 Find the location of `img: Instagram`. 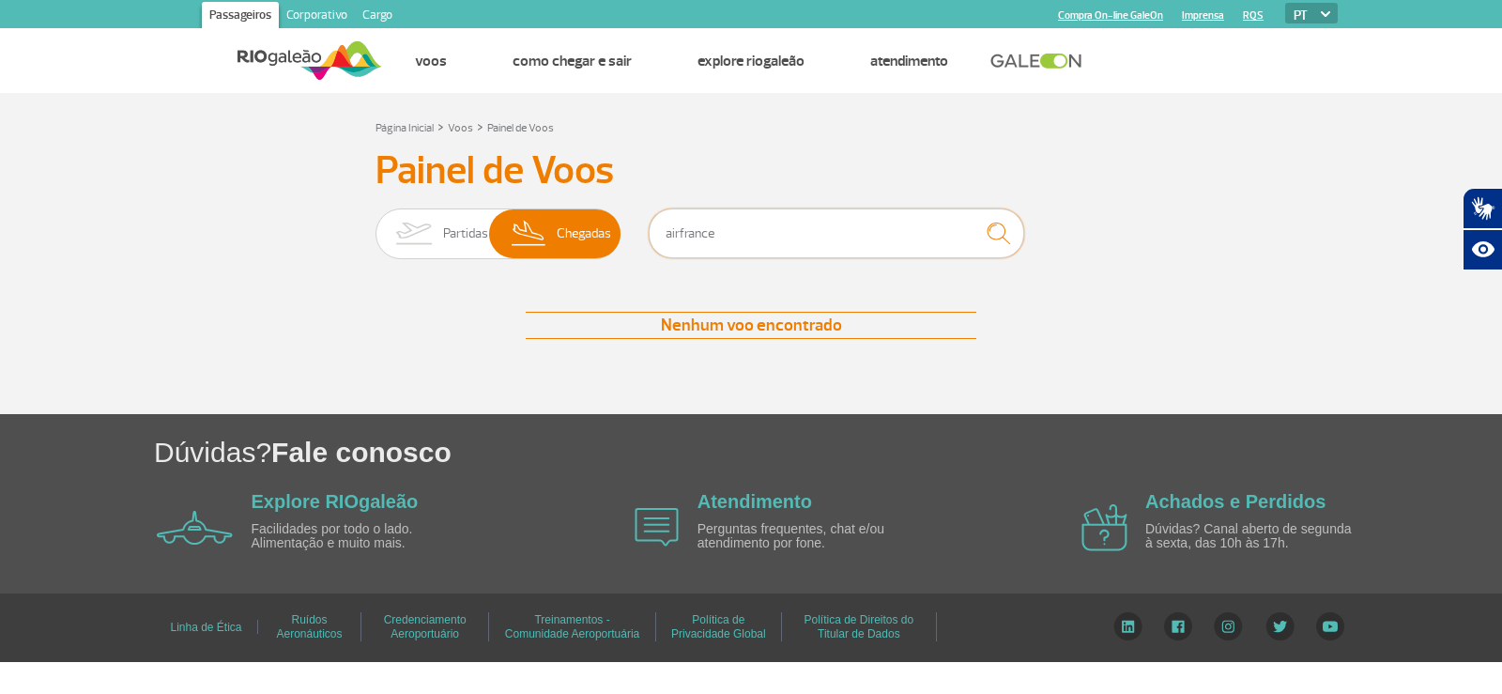

img: Instagram is located at coordinates (1228, 626).